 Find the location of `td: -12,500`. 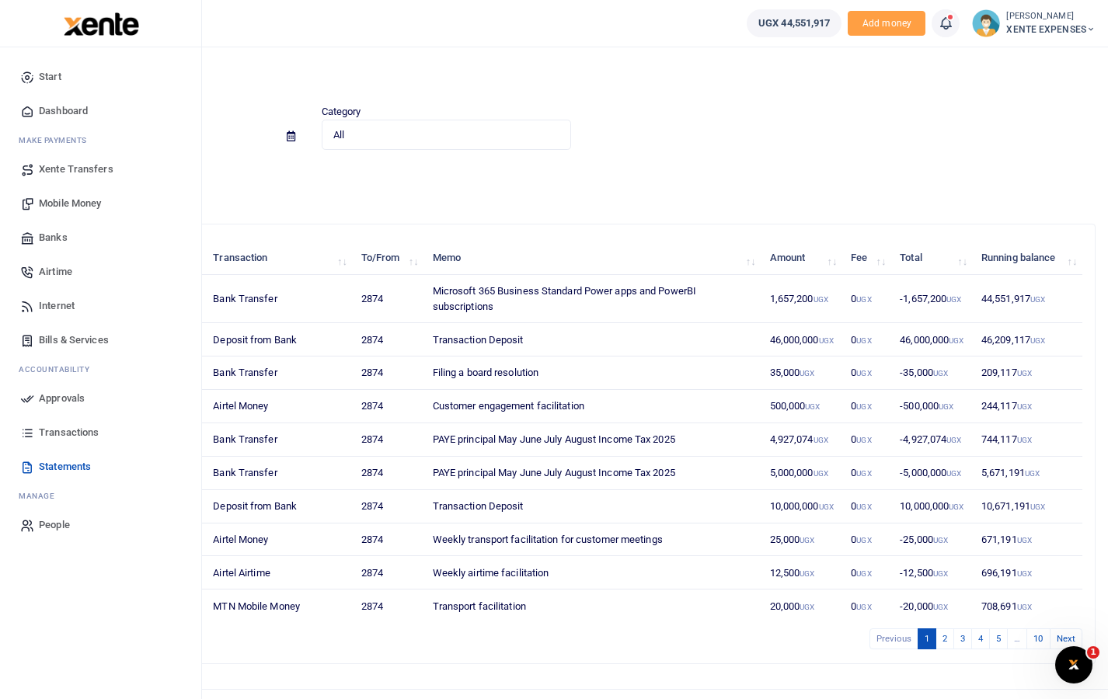

td: -12,500 is located at coordinates (931, 572).